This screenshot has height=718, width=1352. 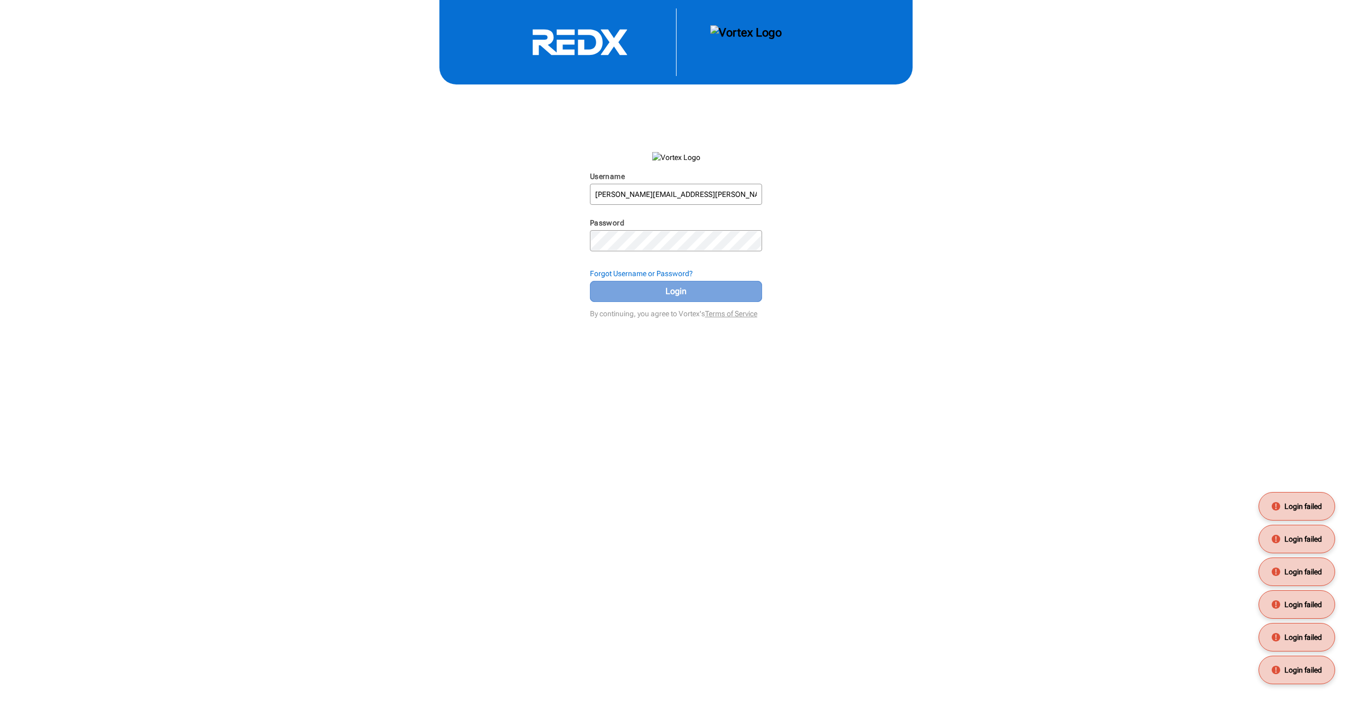 What do you see at coordinates (676, 274) in the screenshot?
I see `div: Forgot Username or Password?` at bounding box center [676, 274].